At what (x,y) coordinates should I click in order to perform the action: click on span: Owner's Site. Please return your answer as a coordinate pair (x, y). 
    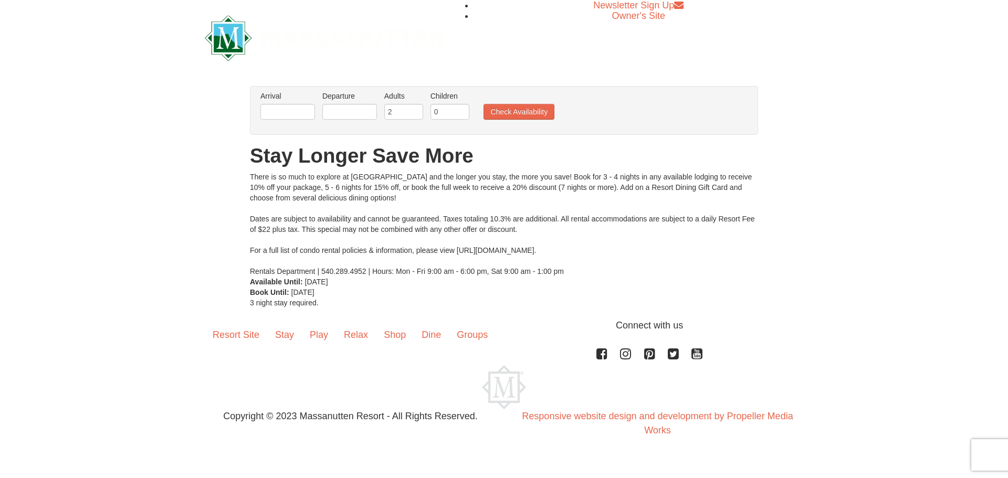
    Looking at the image, I should click on (638, 16).